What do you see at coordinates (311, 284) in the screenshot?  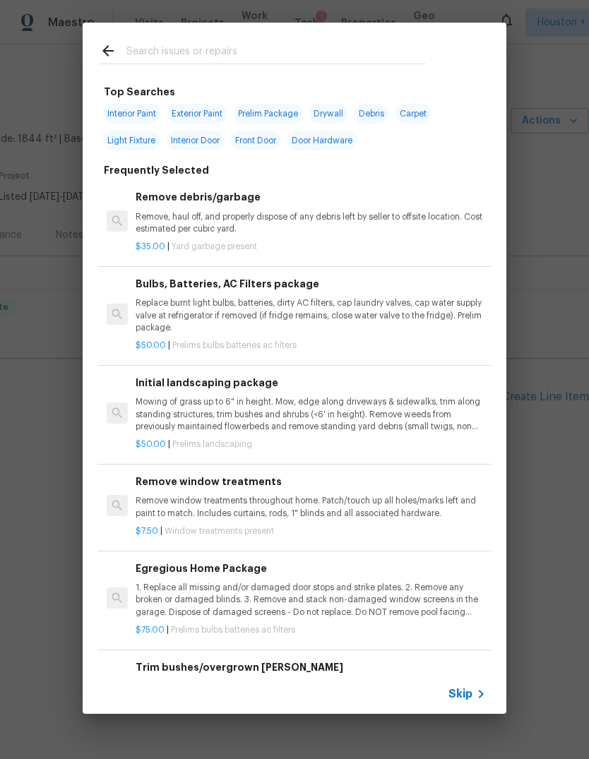 I see `h6: Bulbs, Batteries, AC Filters package` at bounding box center [311, 284].